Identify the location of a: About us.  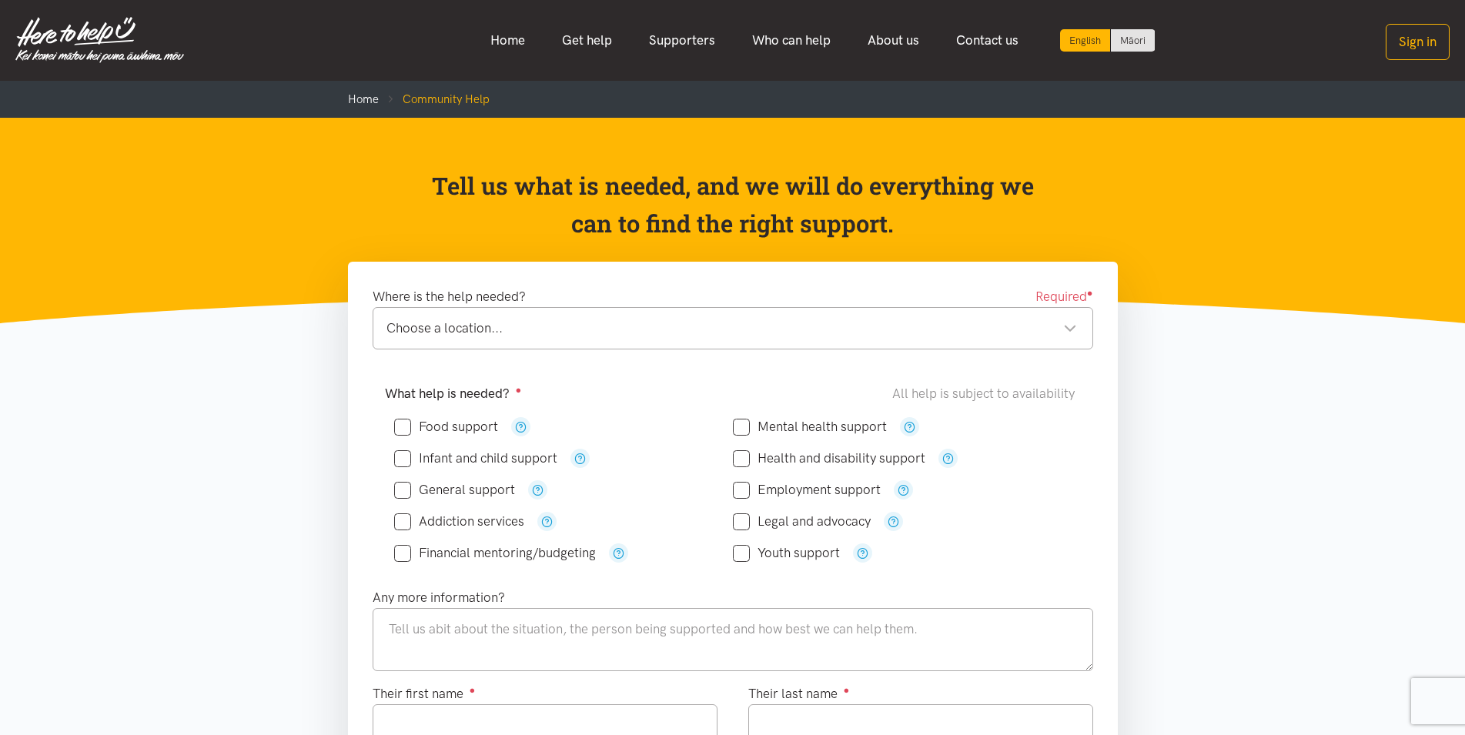
(893, 40).